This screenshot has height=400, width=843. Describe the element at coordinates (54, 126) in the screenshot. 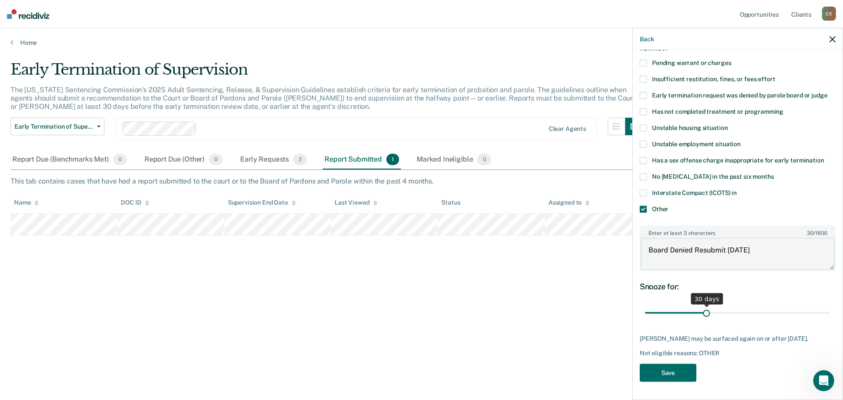

I see `span: Early Termination of Supervision` at that location.